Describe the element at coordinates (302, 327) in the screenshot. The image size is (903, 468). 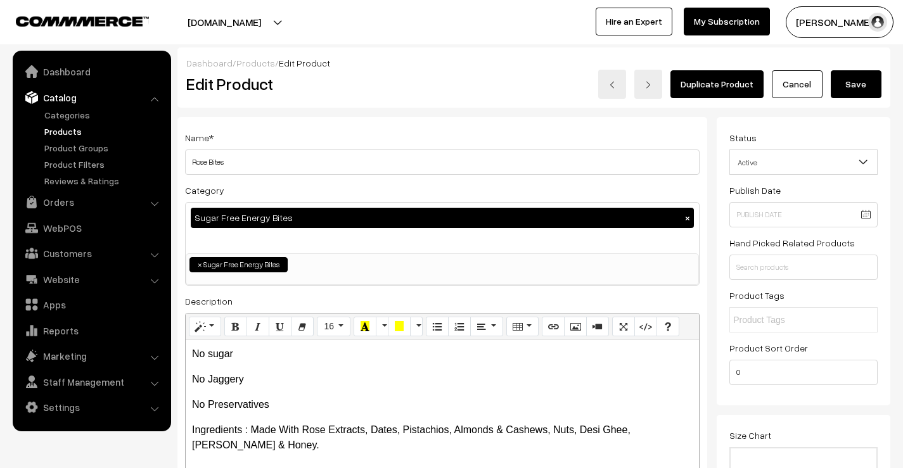
I see `button: Remove Font Style (CTRL+\)` at that location.